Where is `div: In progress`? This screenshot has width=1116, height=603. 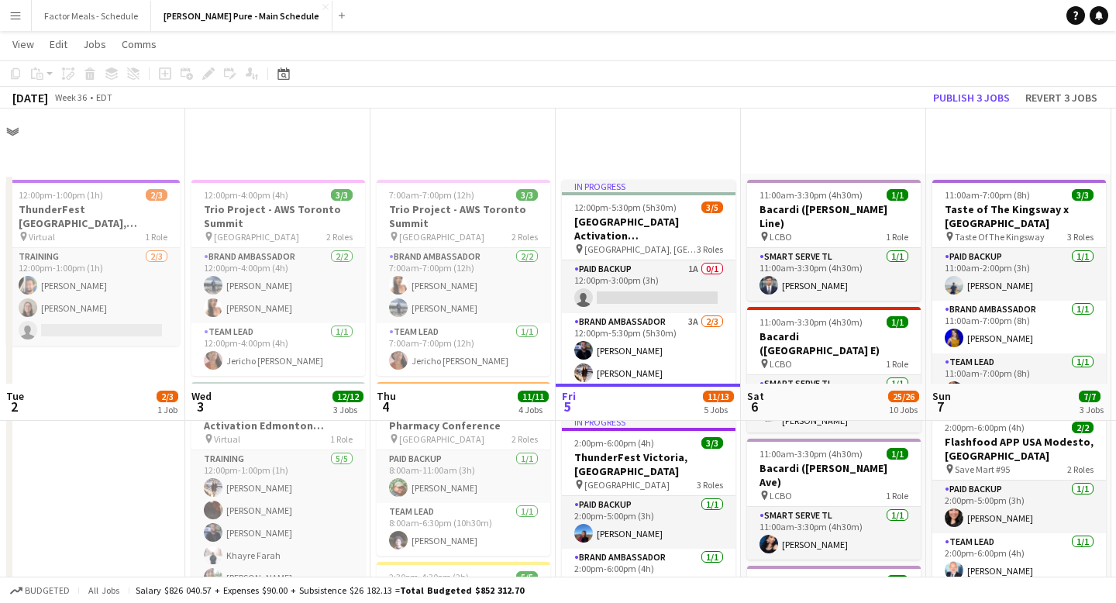 div: In progress is located at coordinates (648, 186).